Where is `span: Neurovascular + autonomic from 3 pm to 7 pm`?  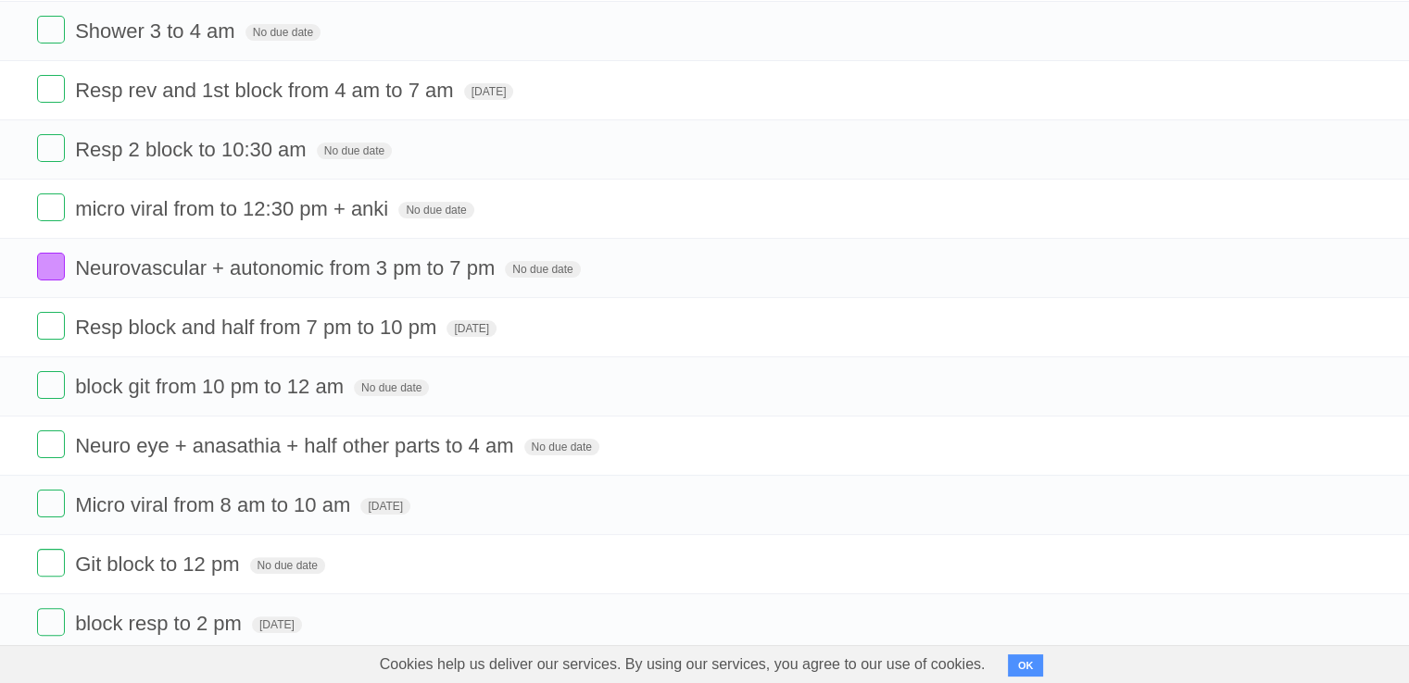
span: Neurovascular + autonomic from 3 pm to 7 pm is located at coordinates (287, 268).